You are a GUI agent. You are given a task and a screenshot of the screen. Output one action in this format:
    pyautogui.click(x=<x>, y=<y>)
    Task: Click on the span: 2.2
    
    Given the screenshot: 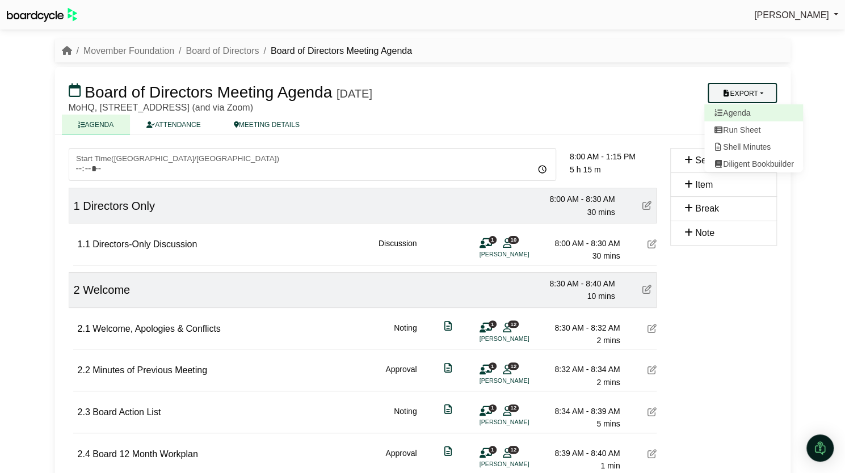 What is the action you would take?
    pyautogui.click(x=84, y=370)
    